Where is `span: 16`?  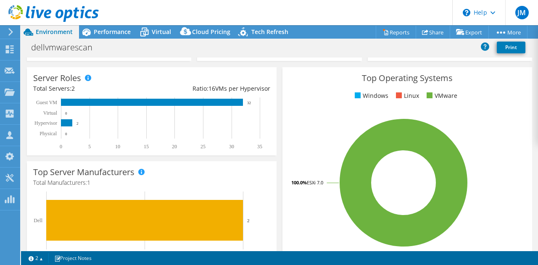
span: 16 is located at coordinates (212, 88).